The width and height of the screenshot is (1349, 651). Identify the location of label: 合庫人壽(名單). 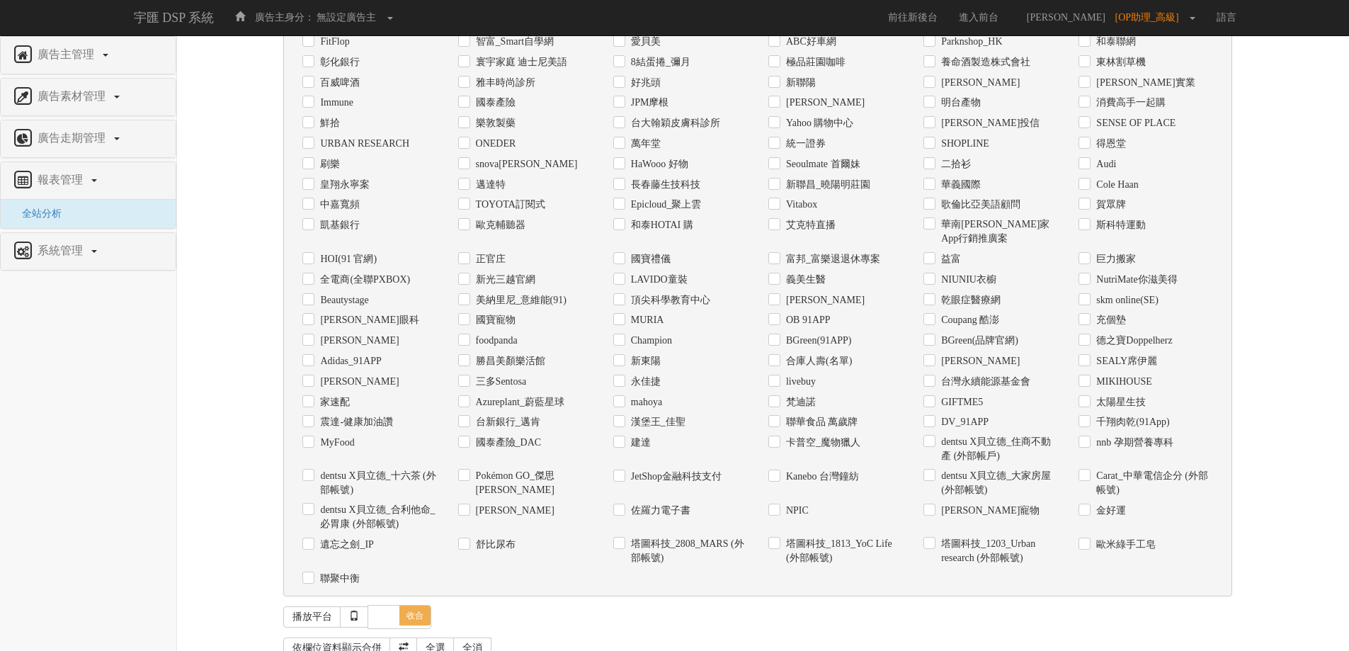
(817, 361).